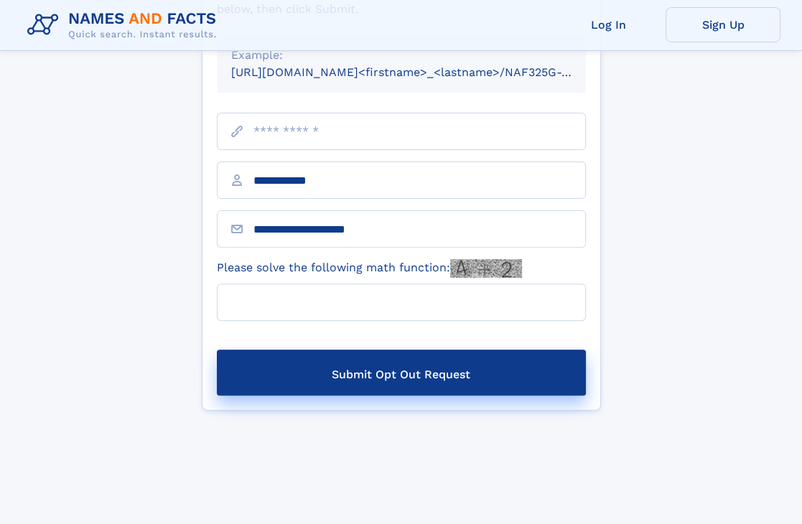 Image resolution: width=802 pixels, height=524 pixels. I want to click on label: Please solve the following math function:, so click(369, 268).